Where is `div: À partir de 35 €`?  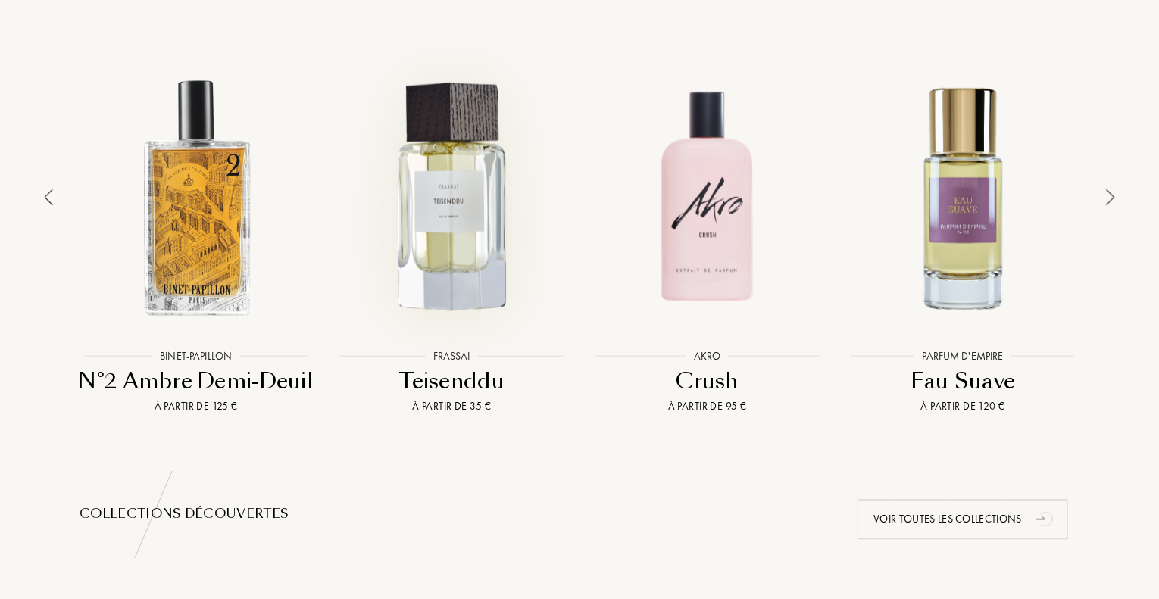 div: À partir de 35 € is located at coordinates (452, 407).